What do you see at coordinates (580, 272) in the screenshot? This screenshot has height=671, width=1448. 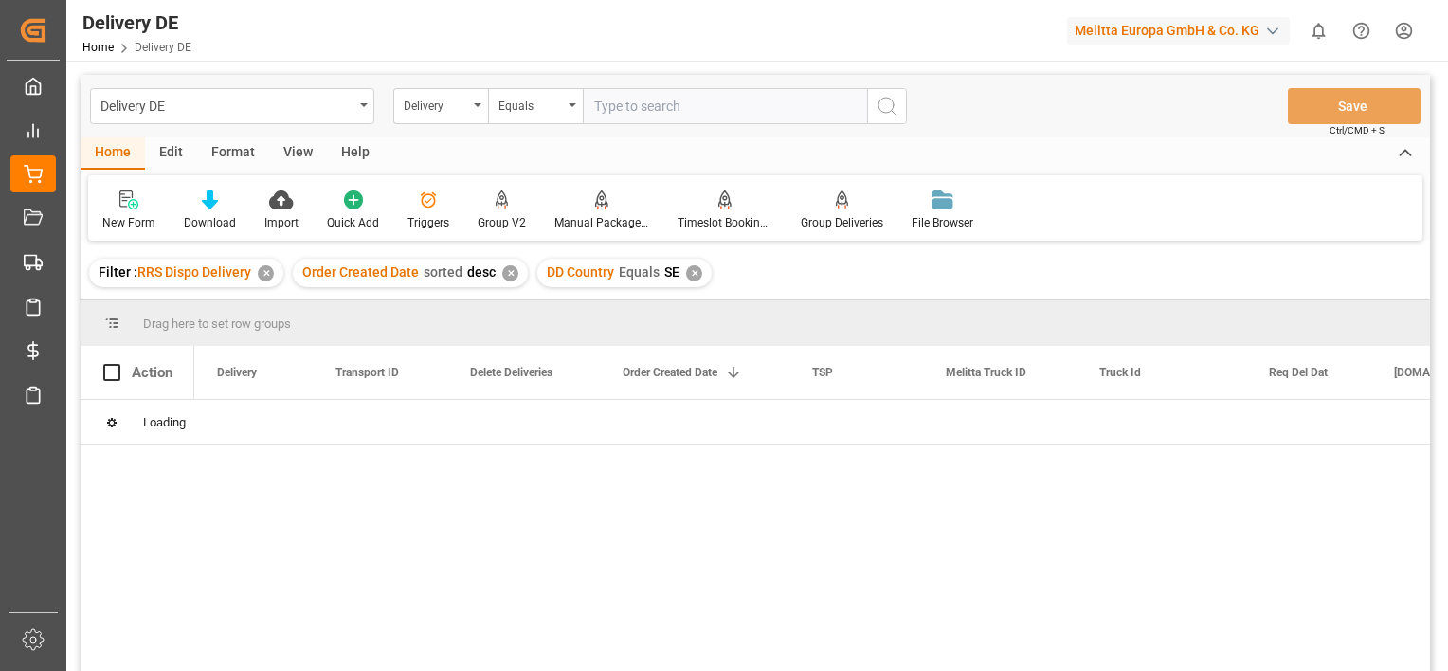 I see `span: DD Country` at bounding box center [580, 272].